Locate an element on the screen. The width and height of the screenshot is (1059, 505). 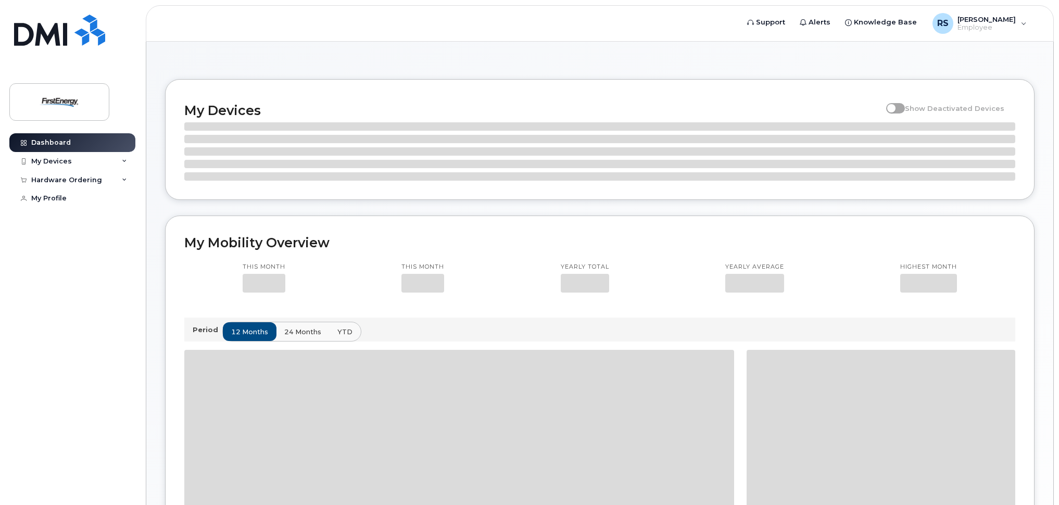
span: 24 months is located at coordinates (303, 332).